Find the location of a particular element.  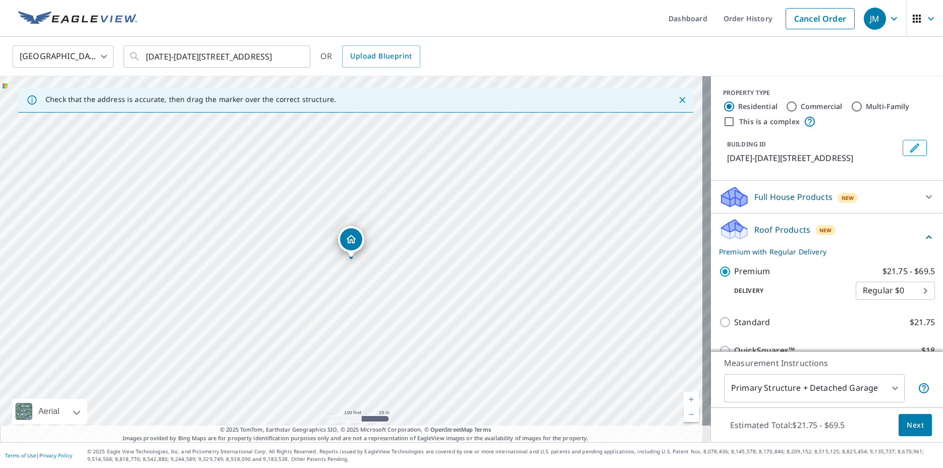

p: $18 is located at coordinates (928, 350).